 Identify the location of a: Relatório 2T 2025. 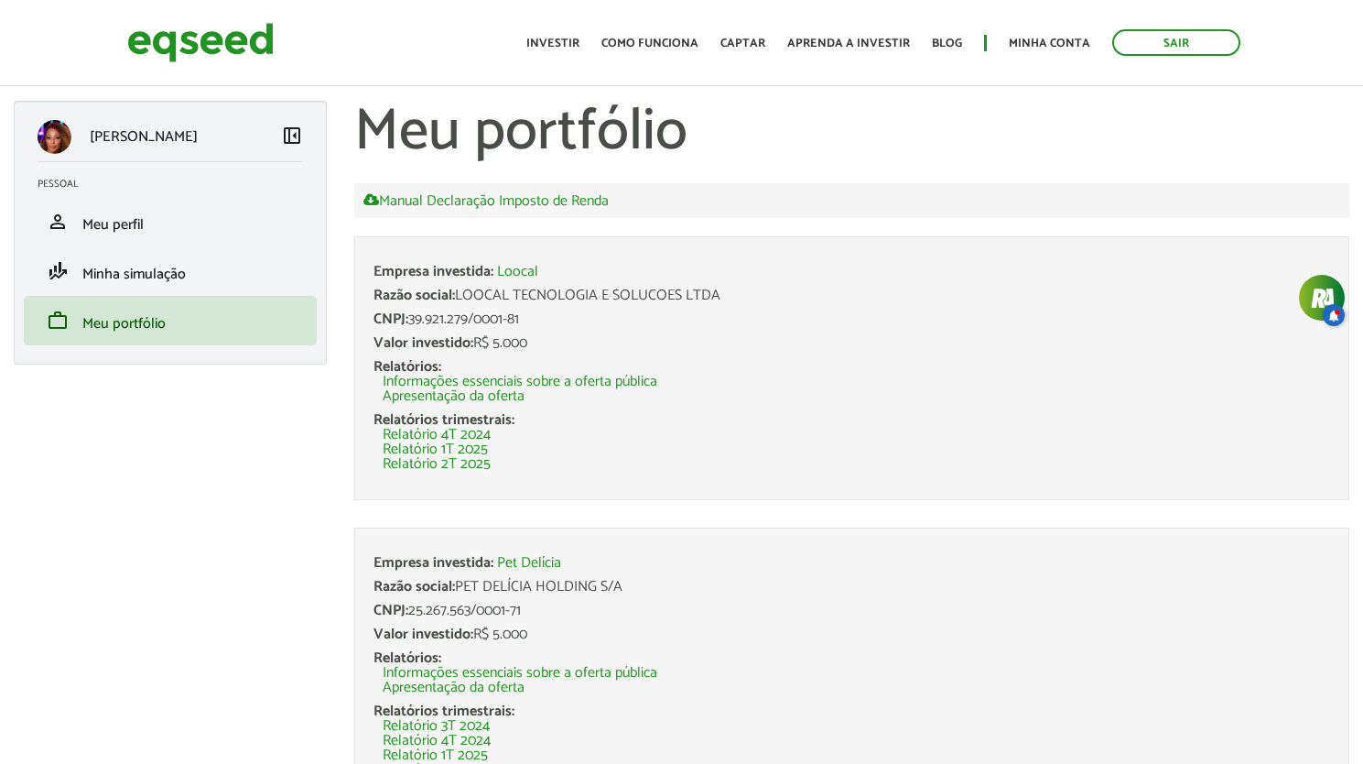
(437, 464).